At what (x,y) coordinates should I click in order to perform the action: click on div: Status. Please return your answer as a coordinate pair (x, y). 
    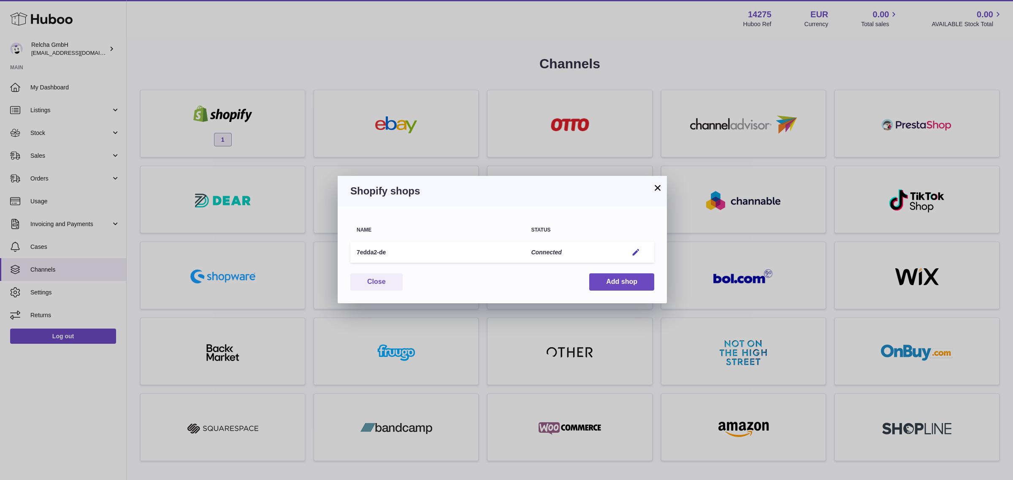
    Looking at the image, I should click on (573, 230).